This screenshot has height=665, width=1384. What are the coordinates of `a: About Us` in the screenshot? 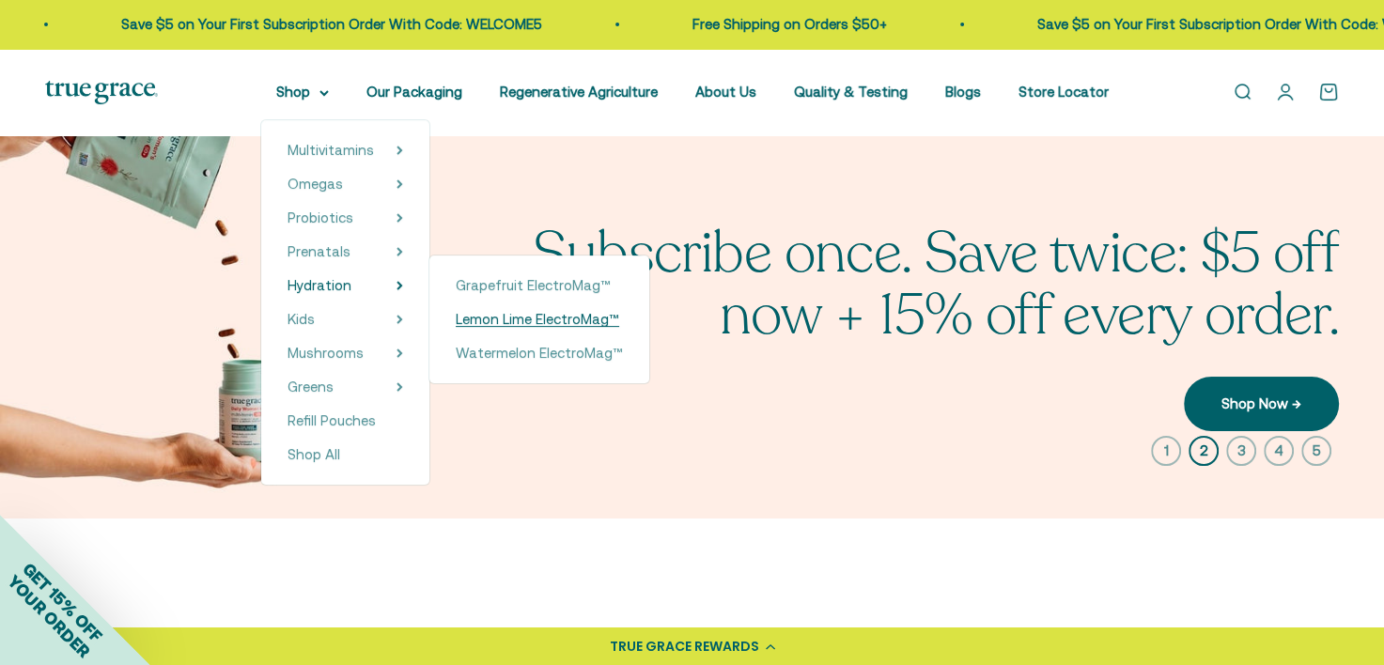 It's located at (725, 91).